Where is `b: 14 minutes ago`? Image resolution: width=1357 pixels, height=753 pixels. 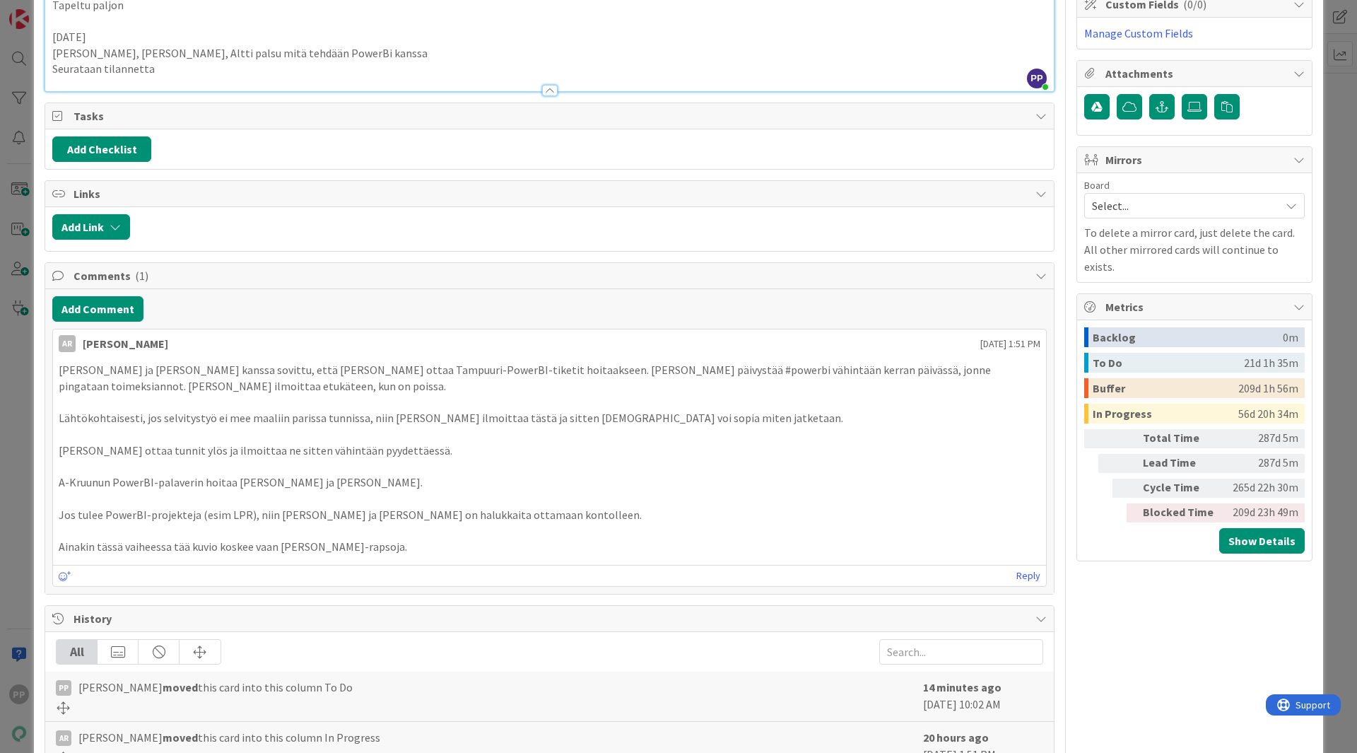
b: 14 minutes ago is located at coordinates (962, 687).